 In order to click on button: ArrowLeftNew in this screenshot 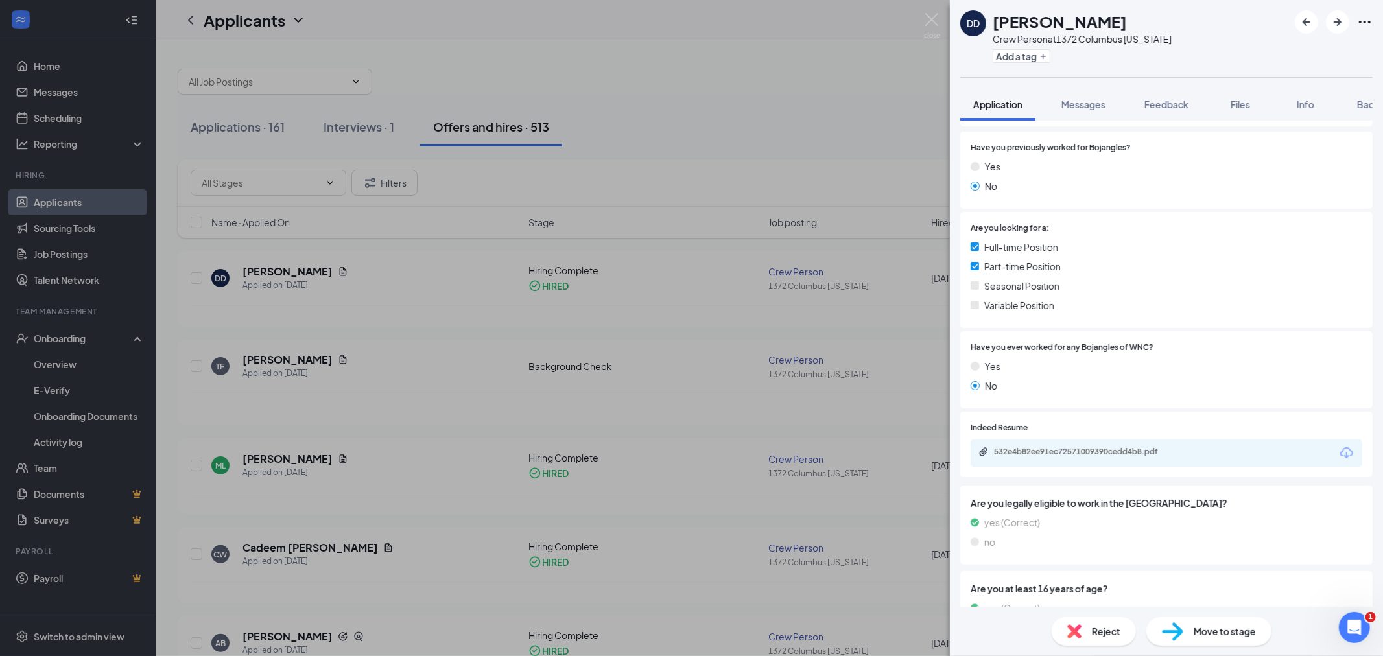, I will do `click(1306, 22)`.